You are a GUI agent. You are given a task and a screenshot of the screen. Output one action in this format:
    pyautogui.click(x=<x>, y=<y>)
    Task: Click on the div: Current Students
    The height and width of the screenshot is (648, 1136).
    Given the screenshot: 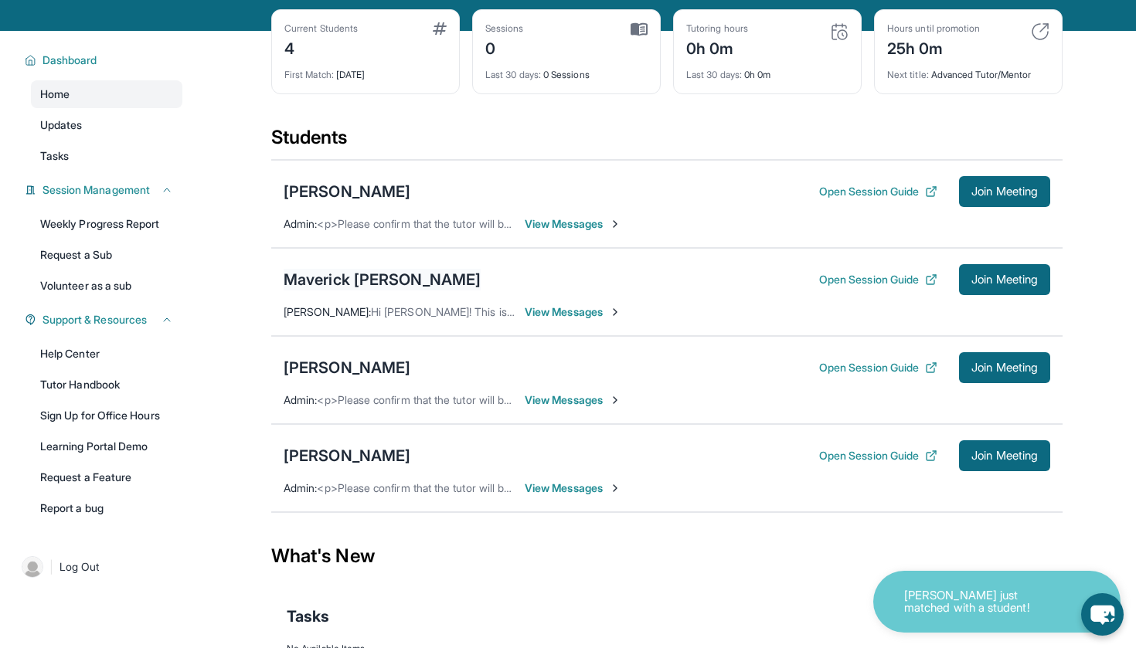 What is the action you would take?
    pyautogui.click(x=321, y=29)
    